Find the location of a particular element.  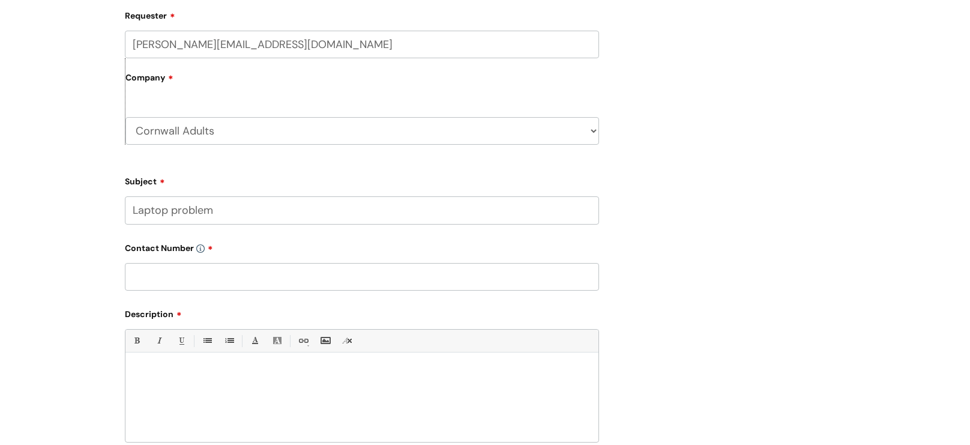

label: Requester is located at coordinates (362, 14).